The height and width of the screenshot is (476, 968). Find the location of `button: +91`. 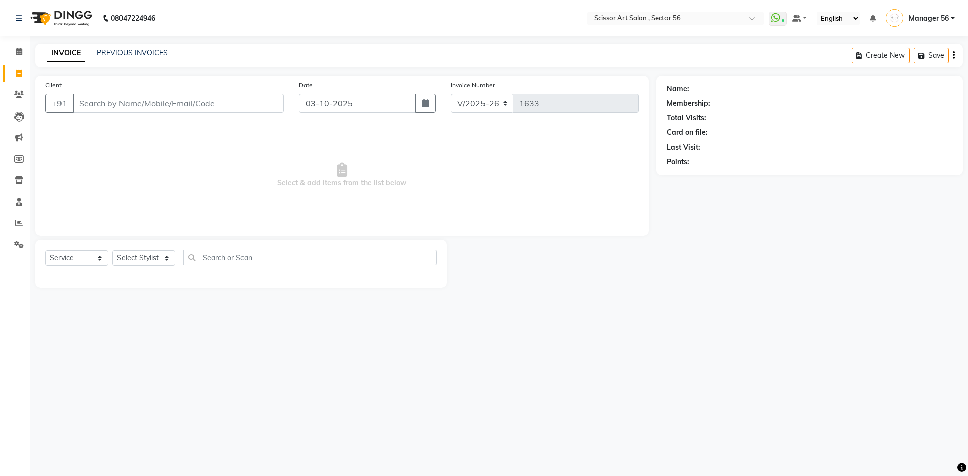

button: +91 is located at coordinates (59, 103).